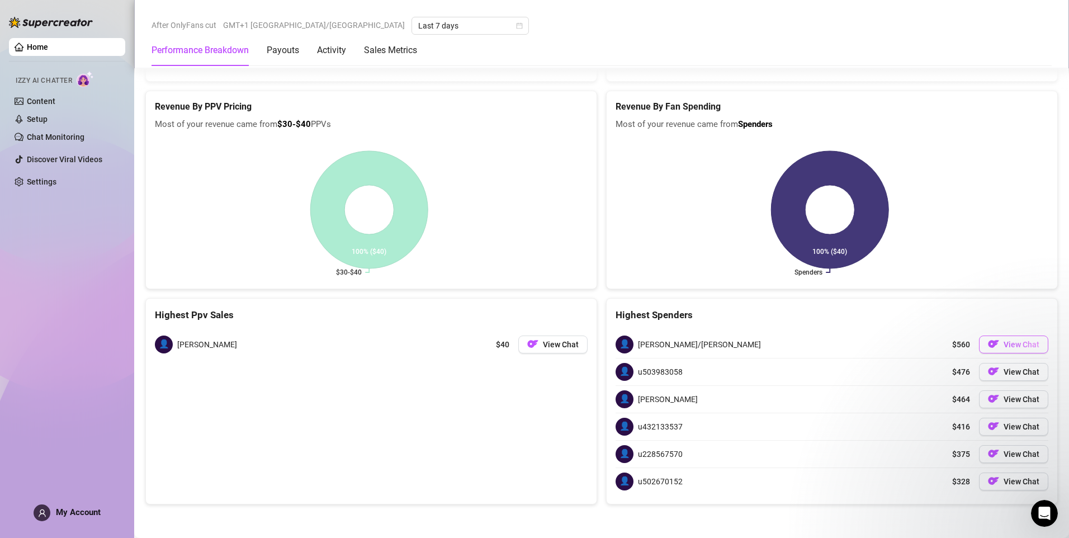 This screenshot has width=1069, height=538. Describe the element at coordinates (55, 137) in the screenshot. I see `a: Chat Monitoring` at that location.